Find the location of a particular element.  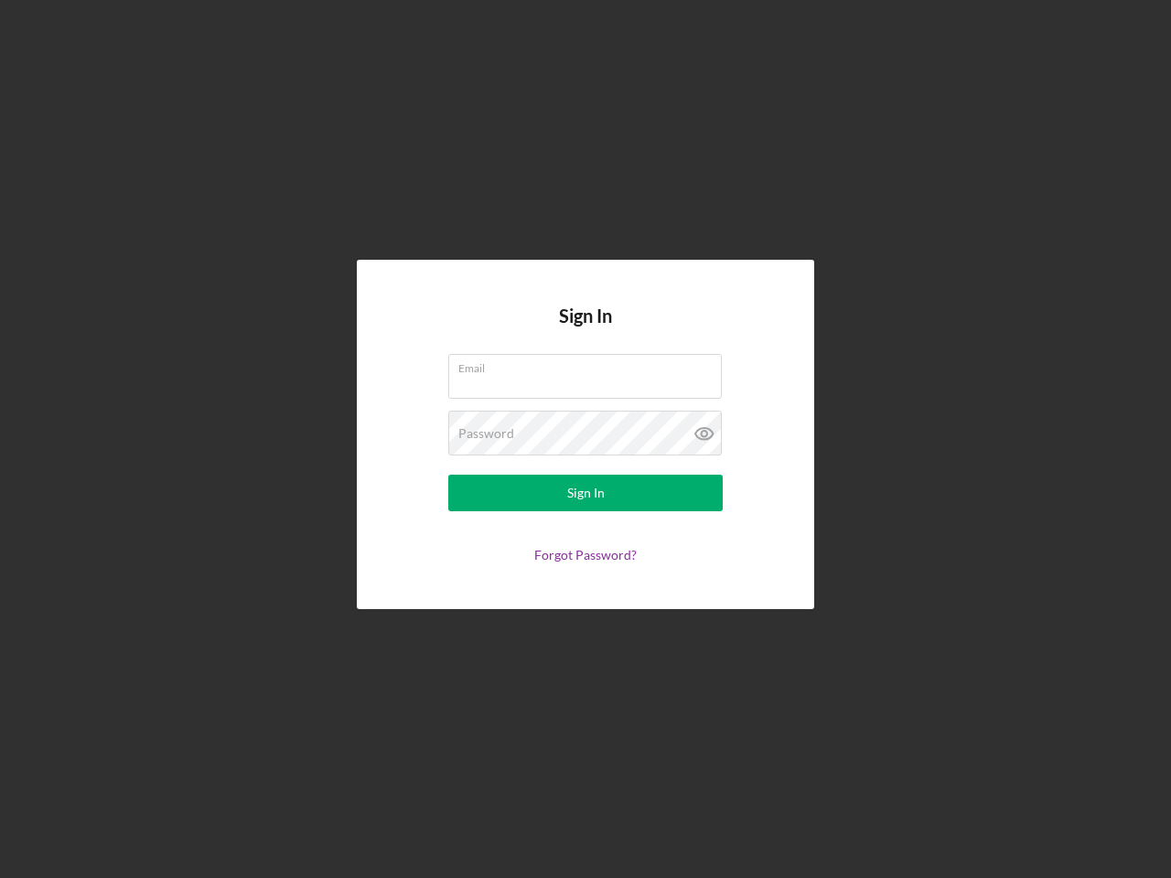

div: Sign In is located at coordinates (585, 493).